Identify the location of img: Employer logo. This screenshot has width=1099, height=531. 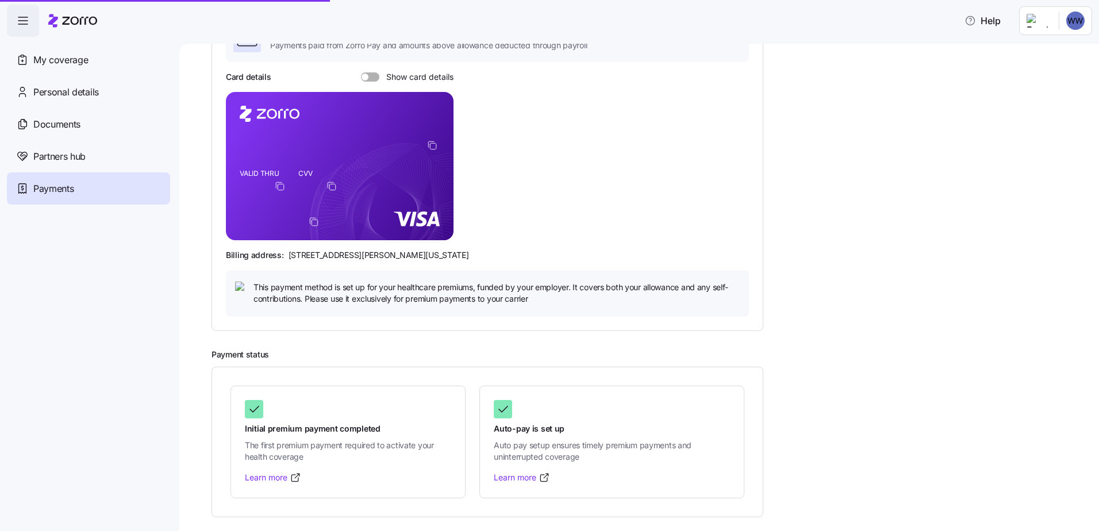
(1039, 21).